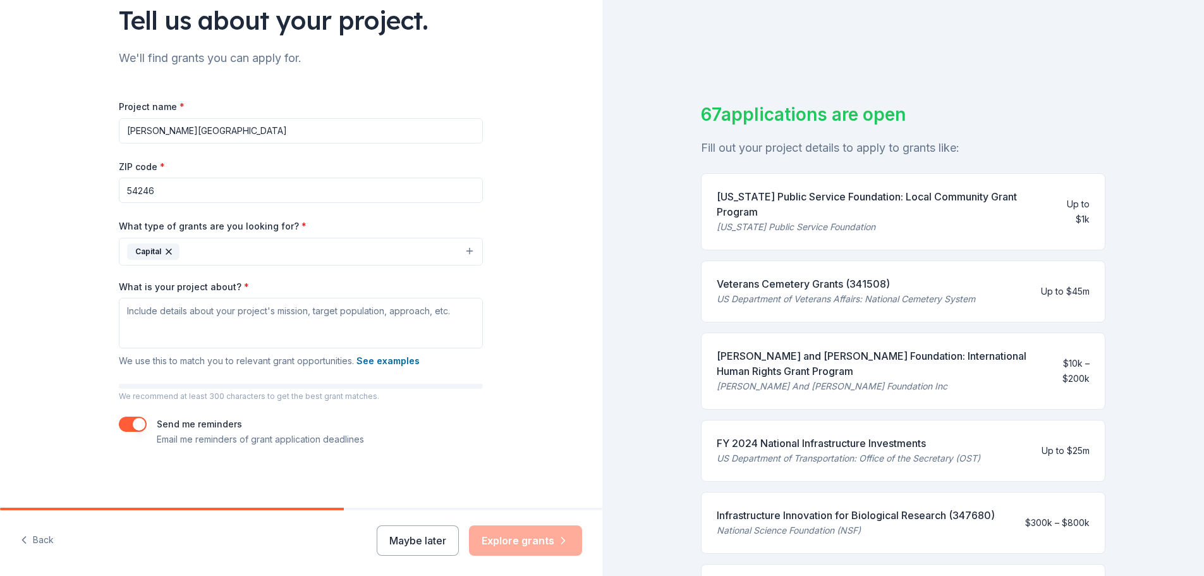  I want to click on label: Project name, so click(152, 107).